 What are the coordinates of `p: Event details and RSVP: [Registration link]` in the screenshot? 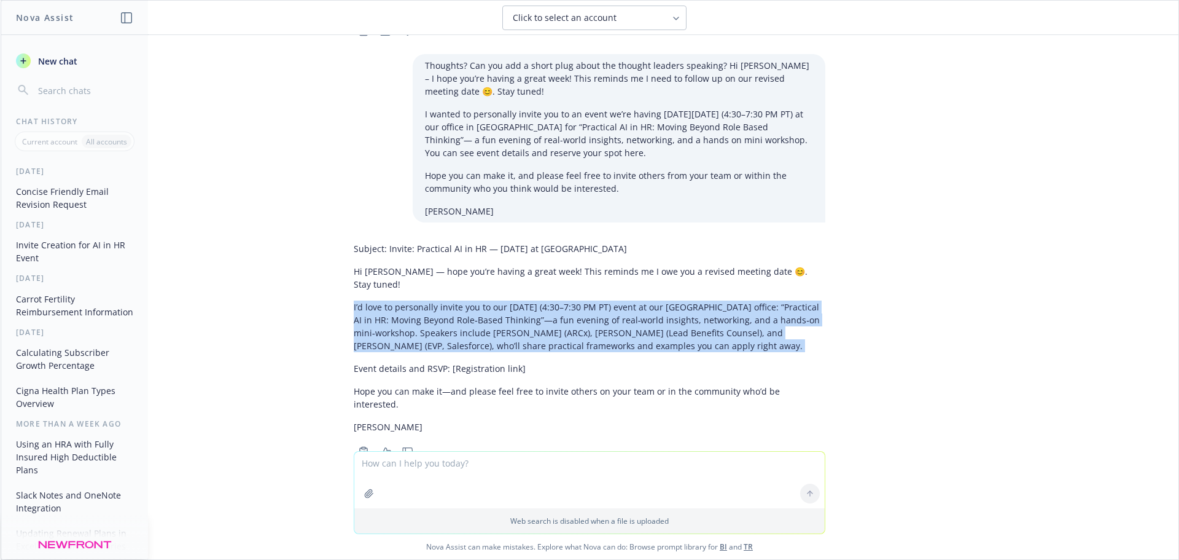 It's located at (590, 368).